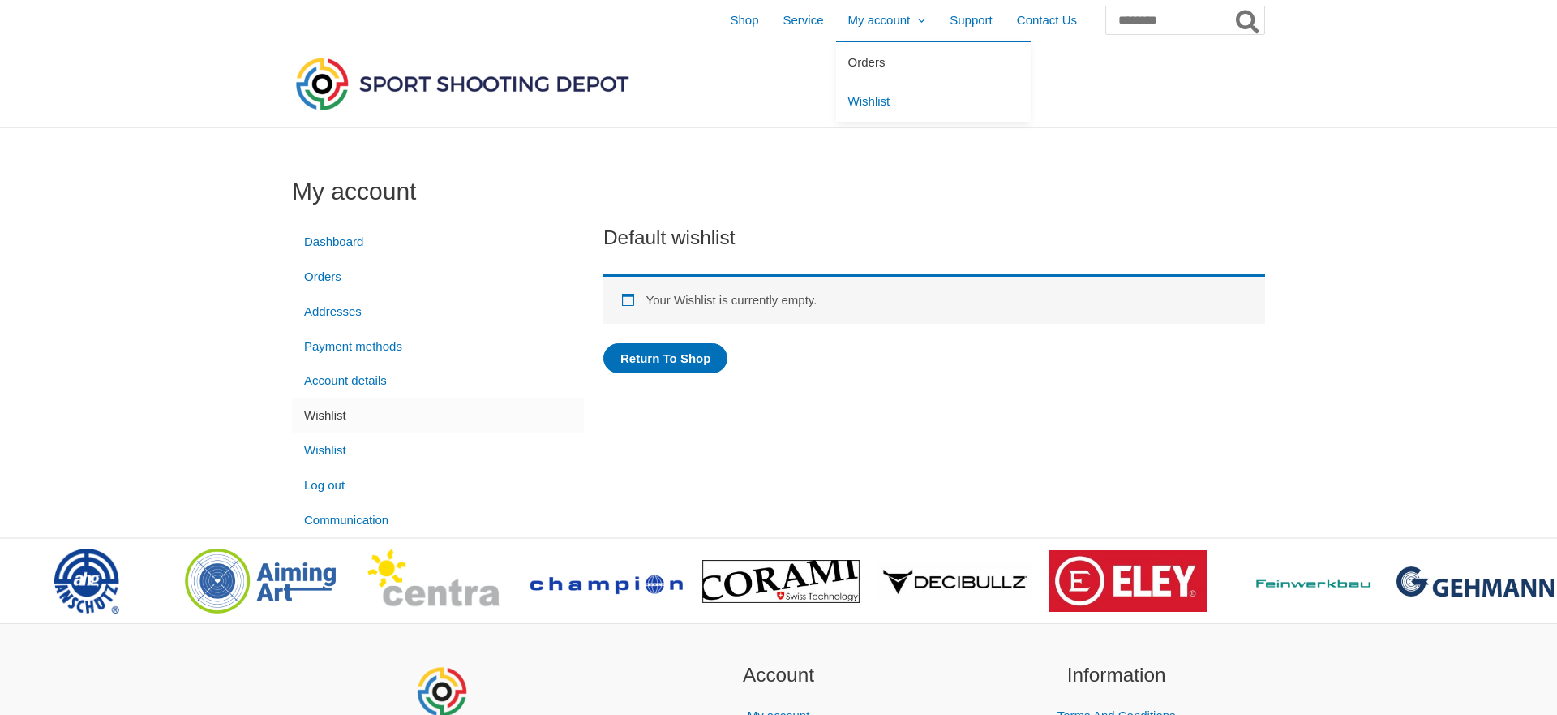  I want to click on span: Wishlist, so click(869, 101).